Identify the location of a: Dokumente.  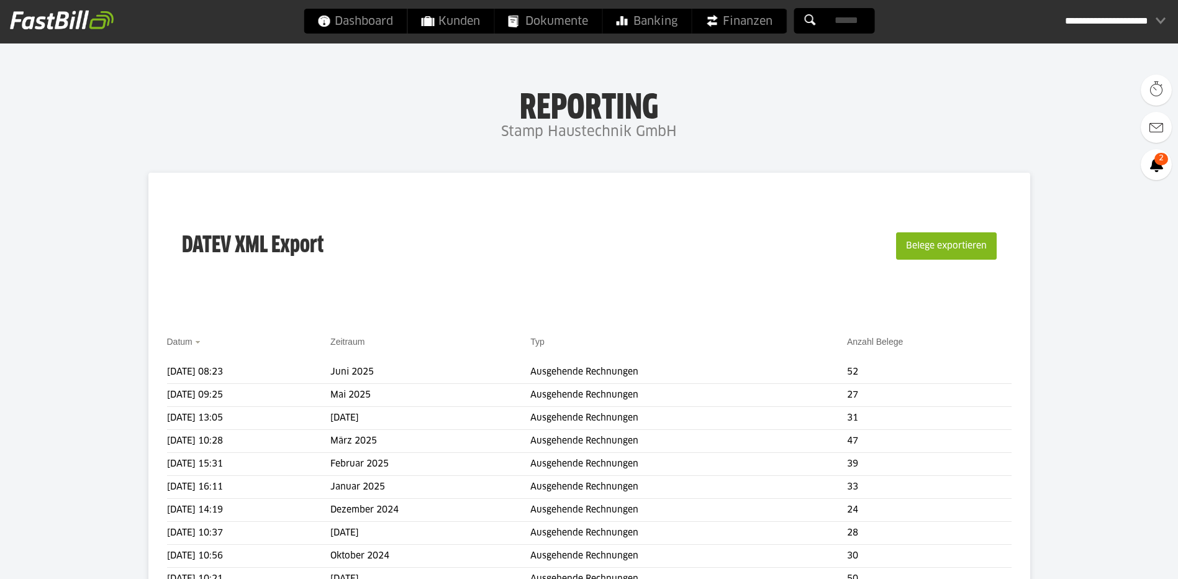
(548, 21).